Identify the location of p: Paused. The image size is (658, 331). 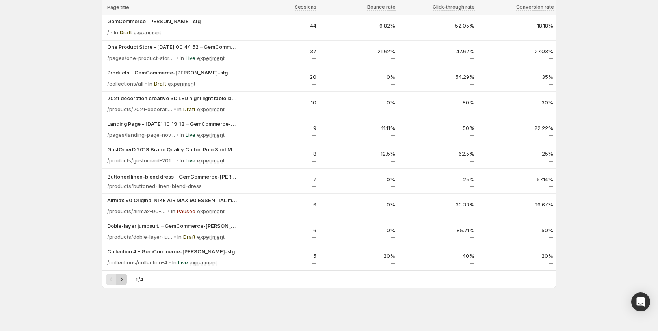
(186, 211).